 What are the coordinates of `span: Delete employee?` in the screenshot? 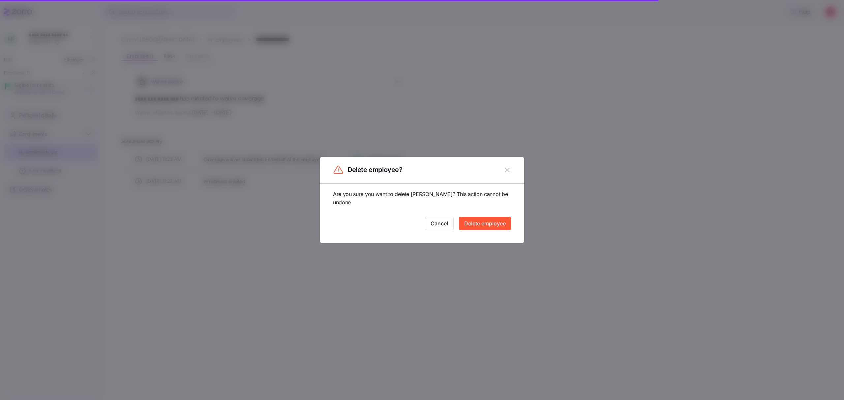 It's located at (375, 170).